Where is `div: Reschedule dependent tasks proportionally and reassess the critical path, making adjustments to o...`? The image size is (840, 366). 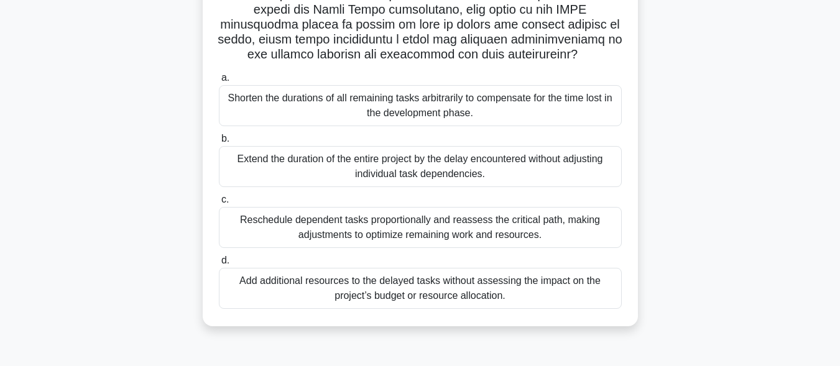
div: Reschedule dependent tasks proportionally and reassess the critical path, making adjustments to o... is located at coordinates (420, 228).